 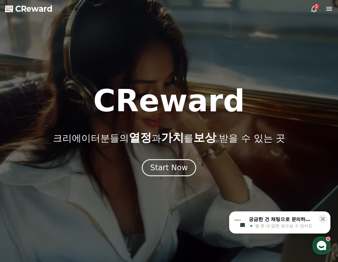 I want to click on a: 홈, so click(x=22, y=209).